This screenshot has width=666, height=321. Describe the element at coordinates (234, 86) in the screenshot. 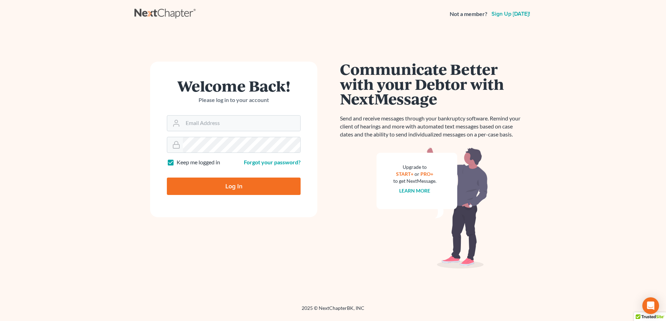

I see `h1: Welcome Back!` at that location.